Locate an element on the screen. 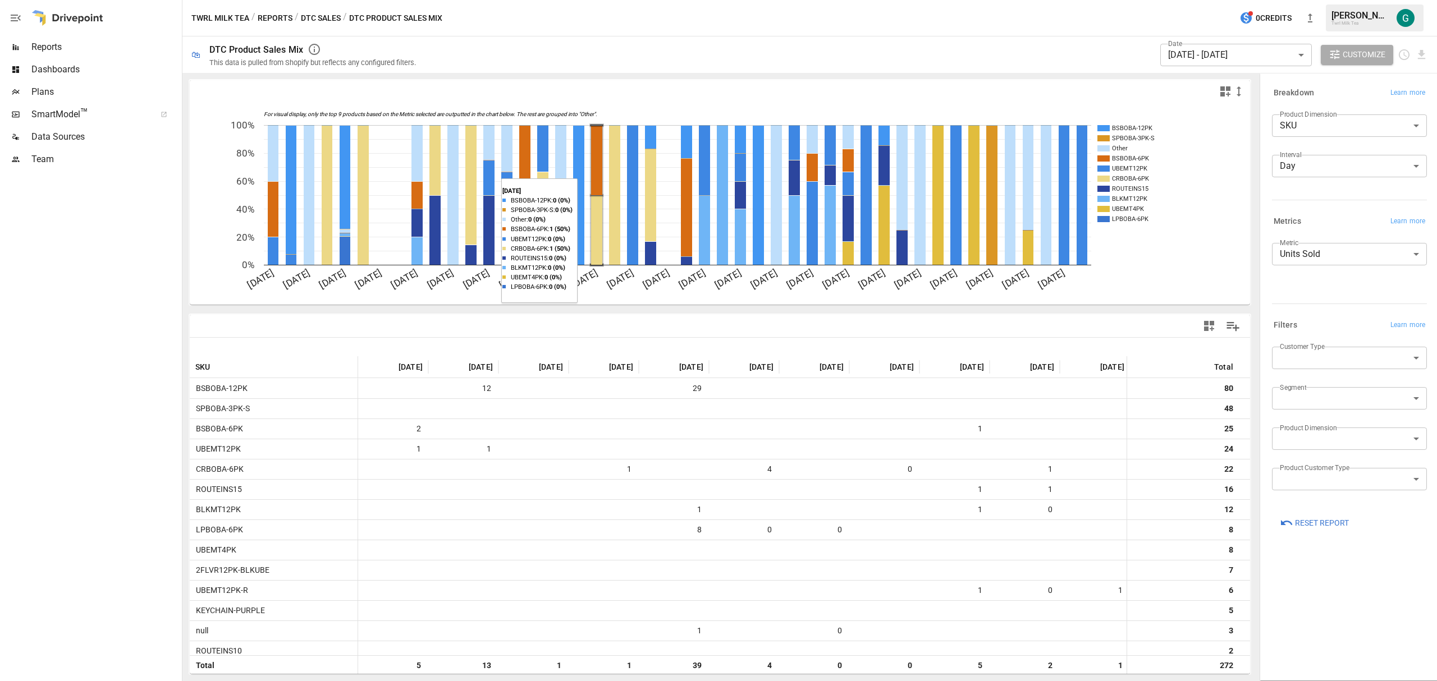 The image size is (1437, 681). text: 100% is located at coordinates (242, 125).